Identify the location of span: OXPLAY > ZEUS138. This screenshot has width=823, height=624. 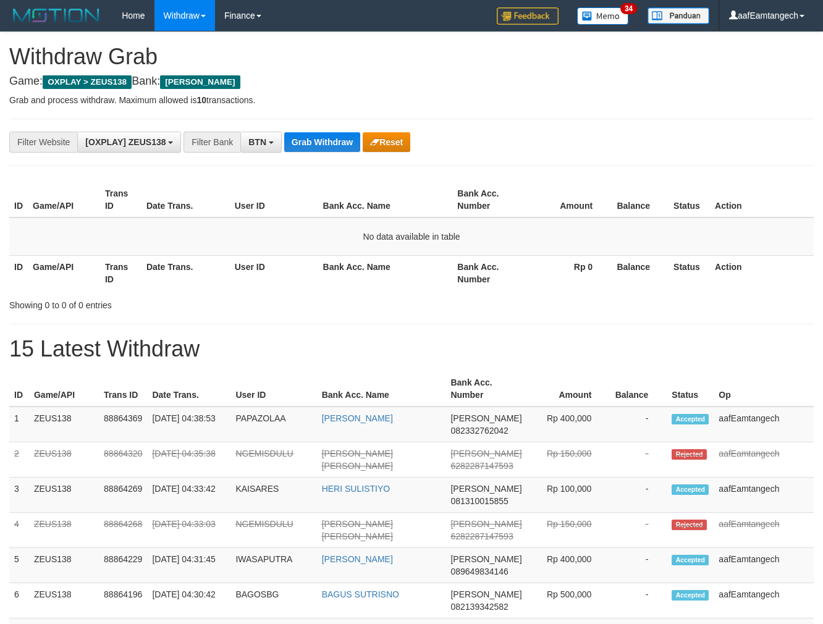
(87, 82).